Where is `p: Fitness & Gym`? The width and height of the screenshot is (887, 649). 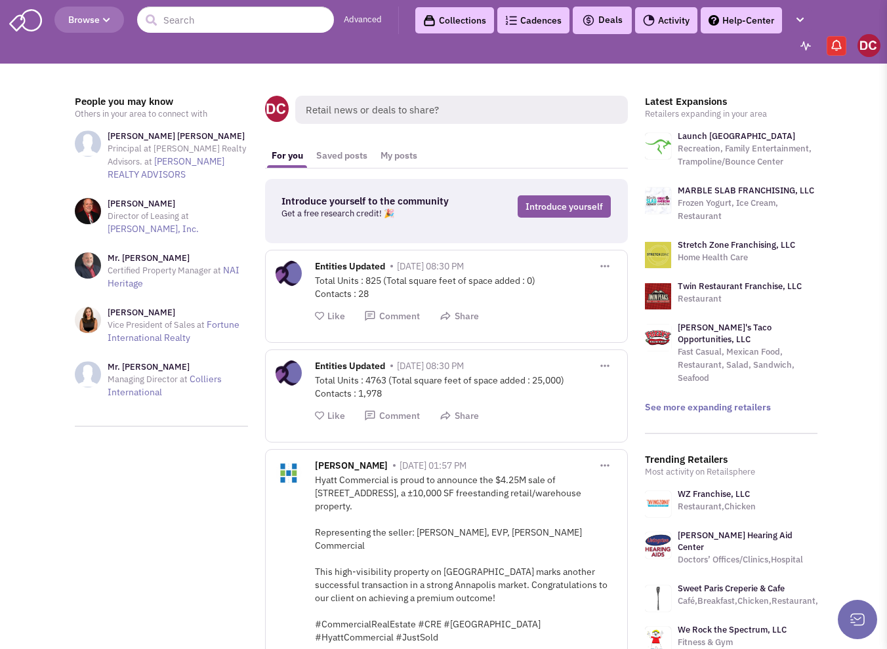
p: Fitness & Gym is located at coordinates (732, 643).